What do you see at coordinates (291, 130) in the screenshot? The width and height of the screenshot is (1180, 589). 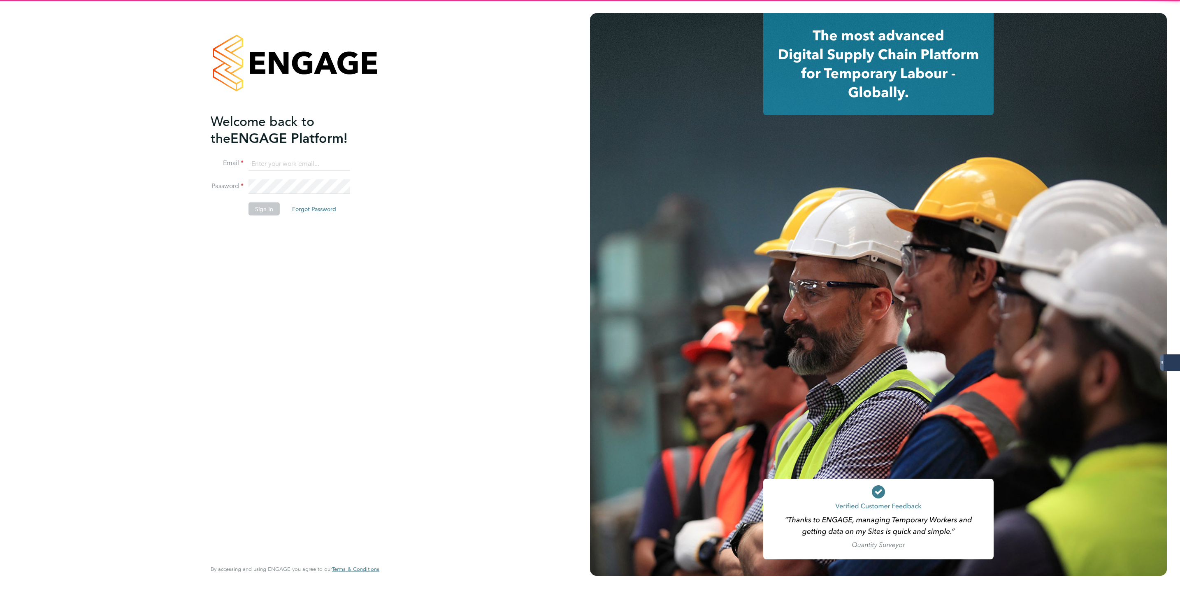 I see `h2: ENGAGE Platform!` at bounding box center [291, 130].